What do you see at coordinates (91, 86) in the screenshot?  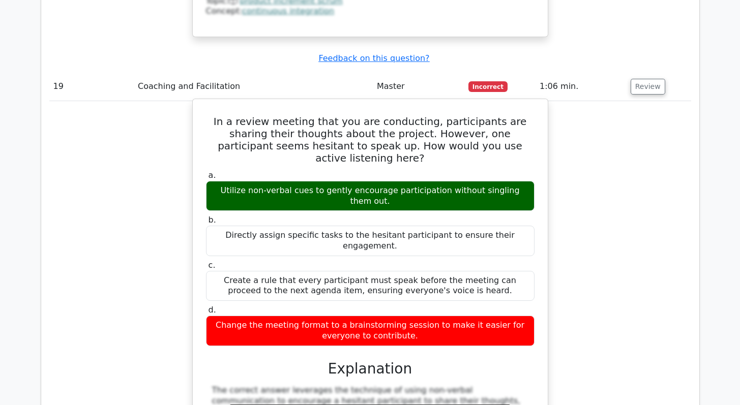 I see `td: 19` at bounding box center [91, 86].